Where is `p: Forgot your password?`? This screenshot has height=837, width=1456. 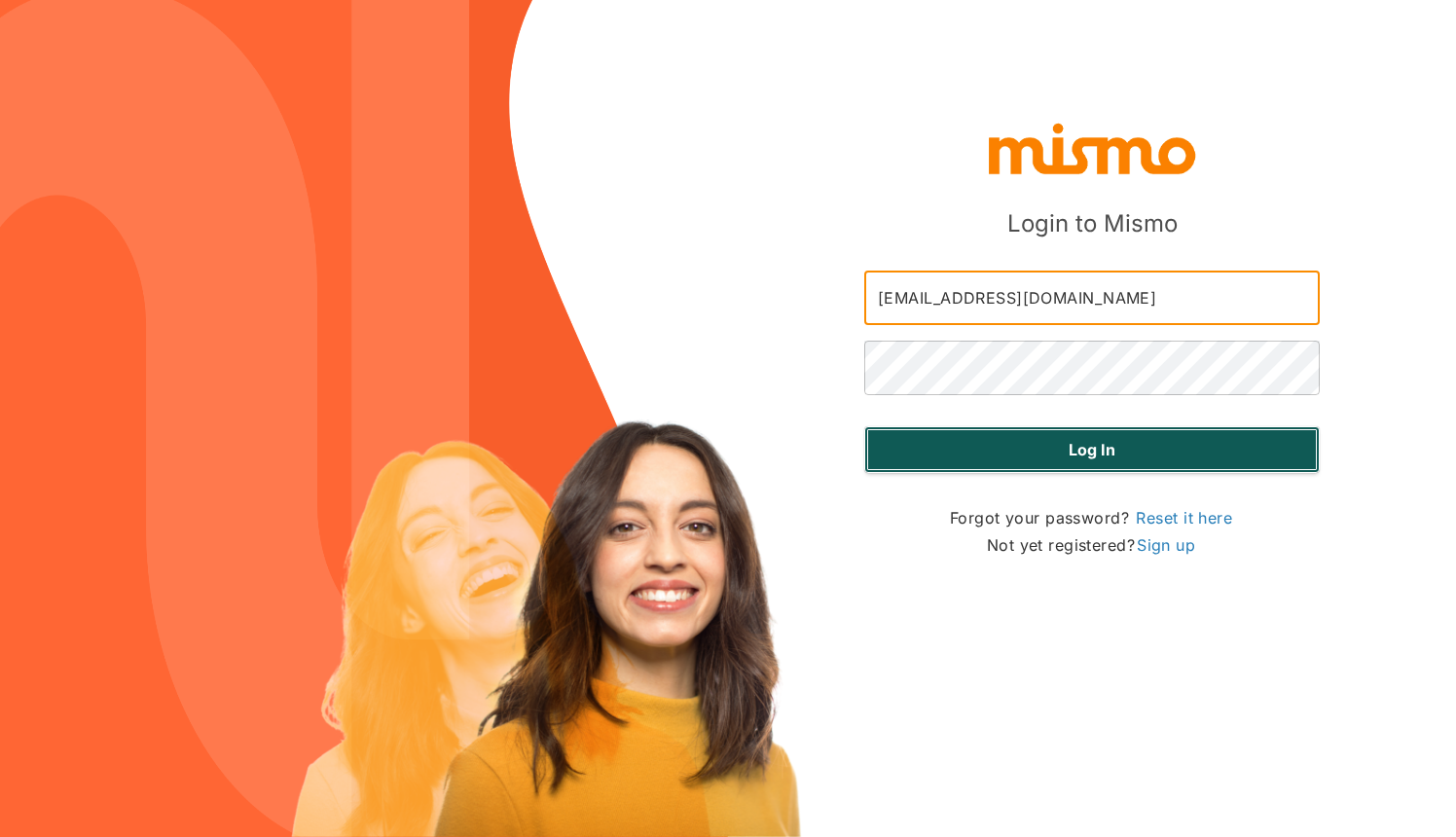 p: Forgot your password? is located at coordinates (1093, 518).